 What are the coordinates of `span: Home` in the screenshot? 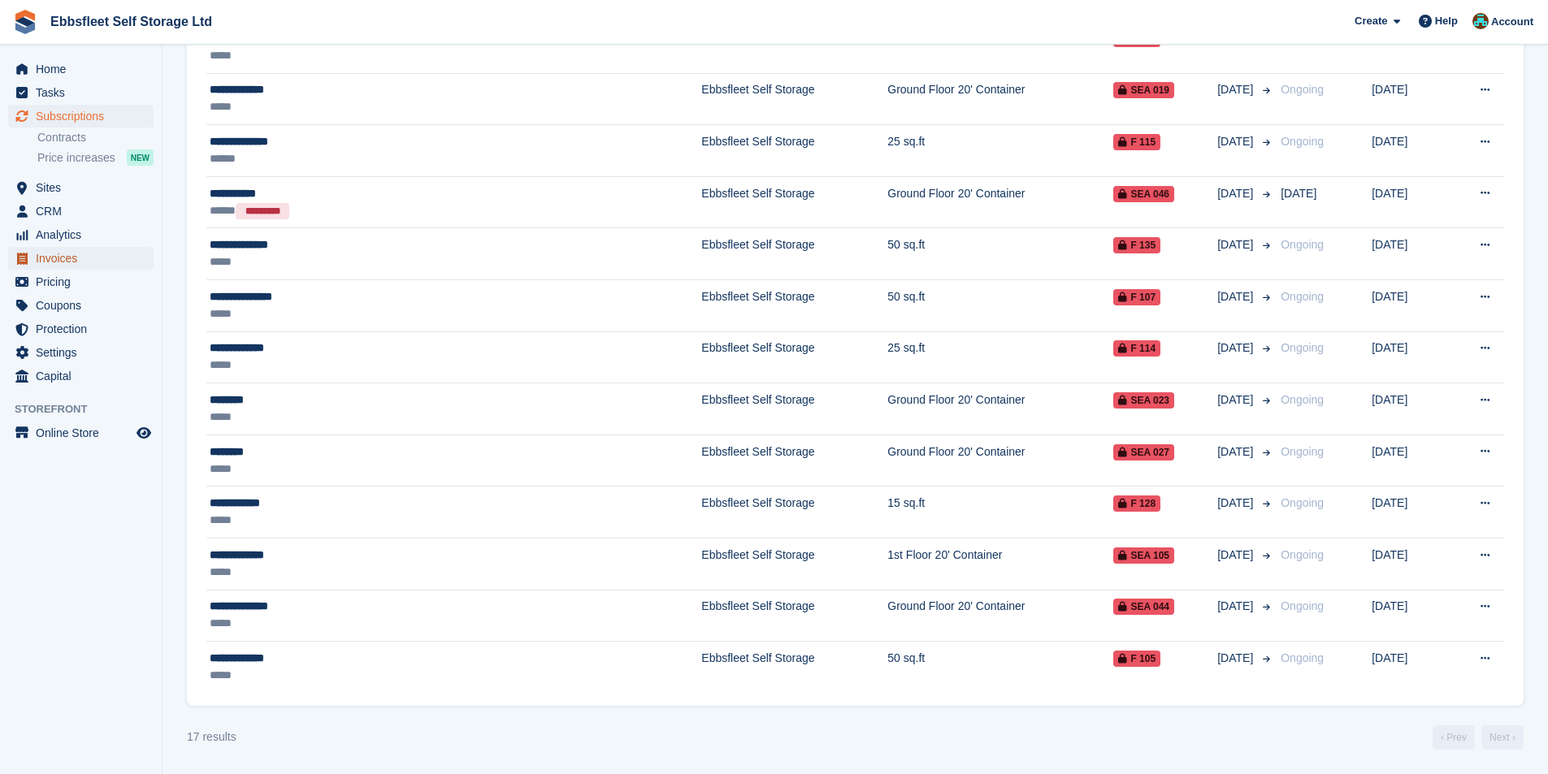 It's located at (84, 69).